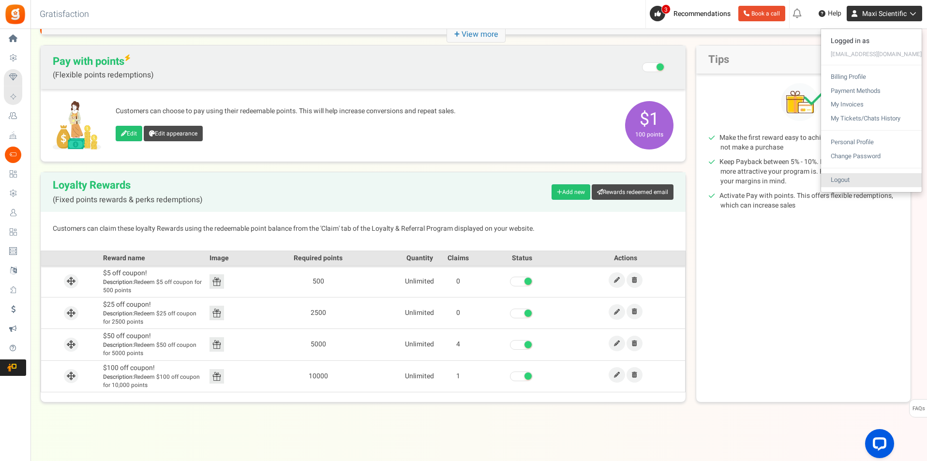 The image size is (927, 461). What do you see at coordinates (154, 349) in the screenshot?
I see `span: Redeem $50 off coupon for 5000 points` at bounding box center [154, 349].